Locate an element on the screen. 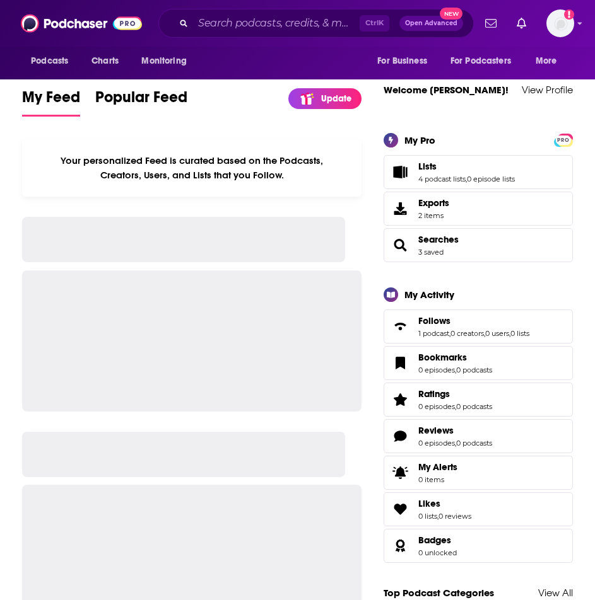 Image resolution: width=595 pixels, height=600 pixels. a: Charts is located at coordinates (105, 61).